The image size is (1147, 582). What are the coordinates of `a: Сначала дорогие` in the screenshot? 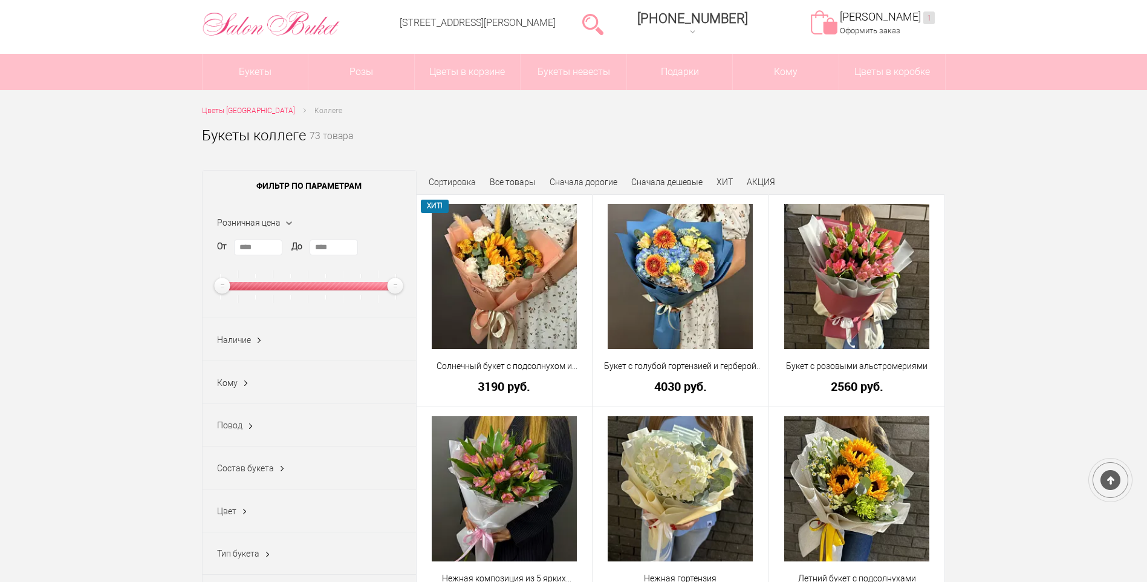 It's located at (584, 182).